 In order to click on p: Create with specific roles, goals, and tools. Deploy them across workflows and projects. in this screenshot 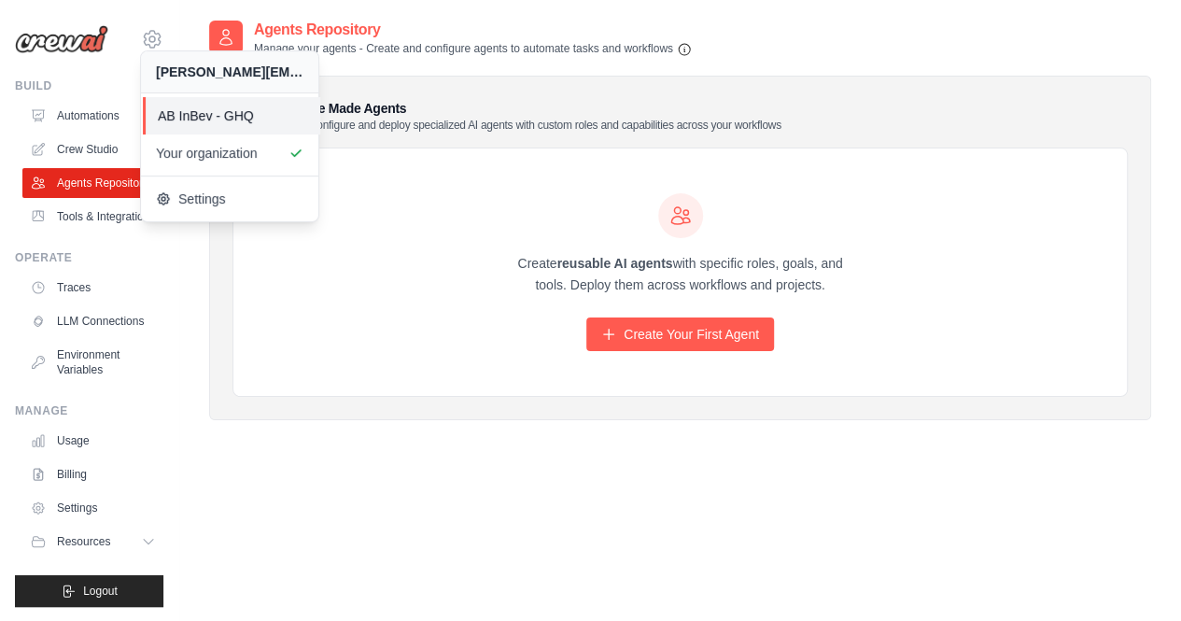, I will do `click(681, 275)`.